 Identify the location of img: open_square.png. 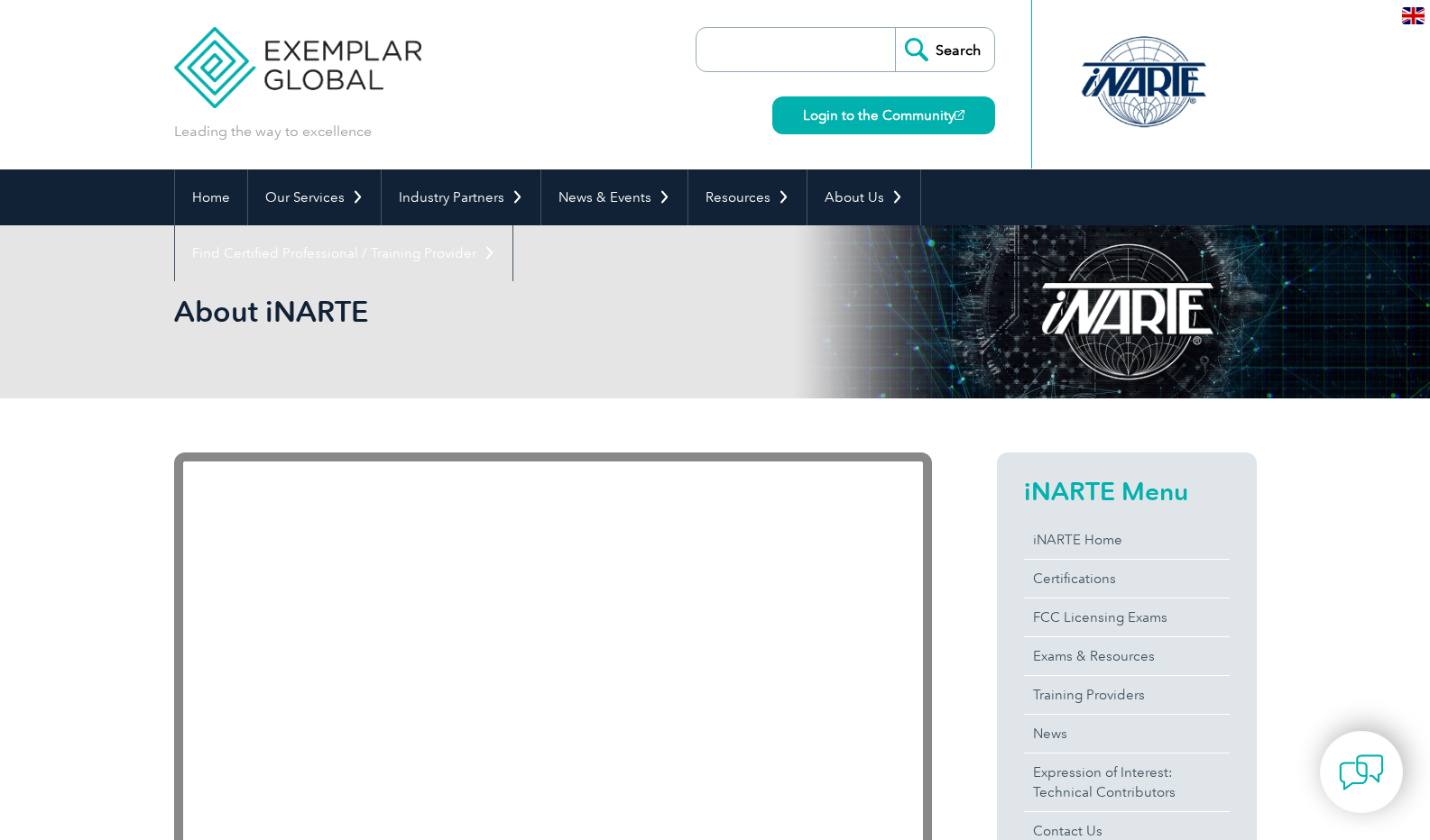
(959, 114).